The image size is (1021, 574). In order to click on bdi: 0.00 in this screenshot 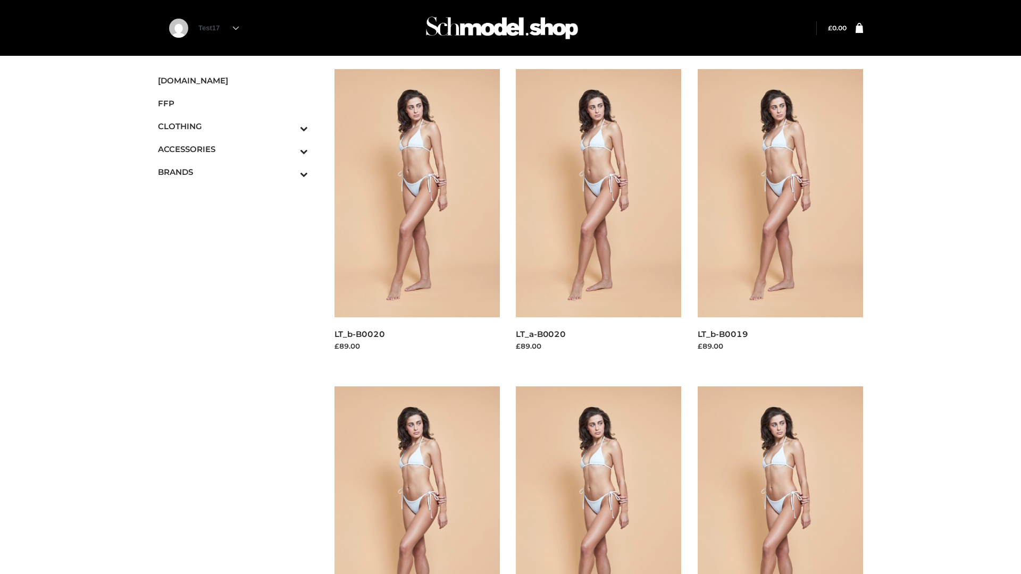, I will do `click(837, 28)`.